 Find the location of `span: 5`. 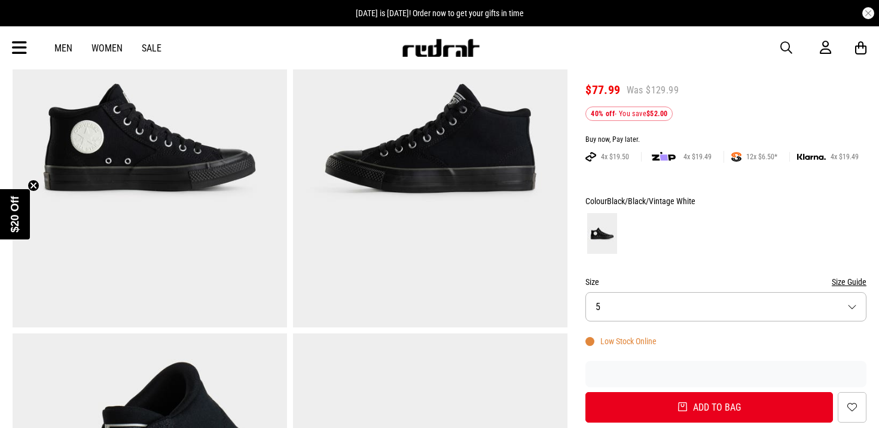

span: 5 is located at coordinates (598, 306).